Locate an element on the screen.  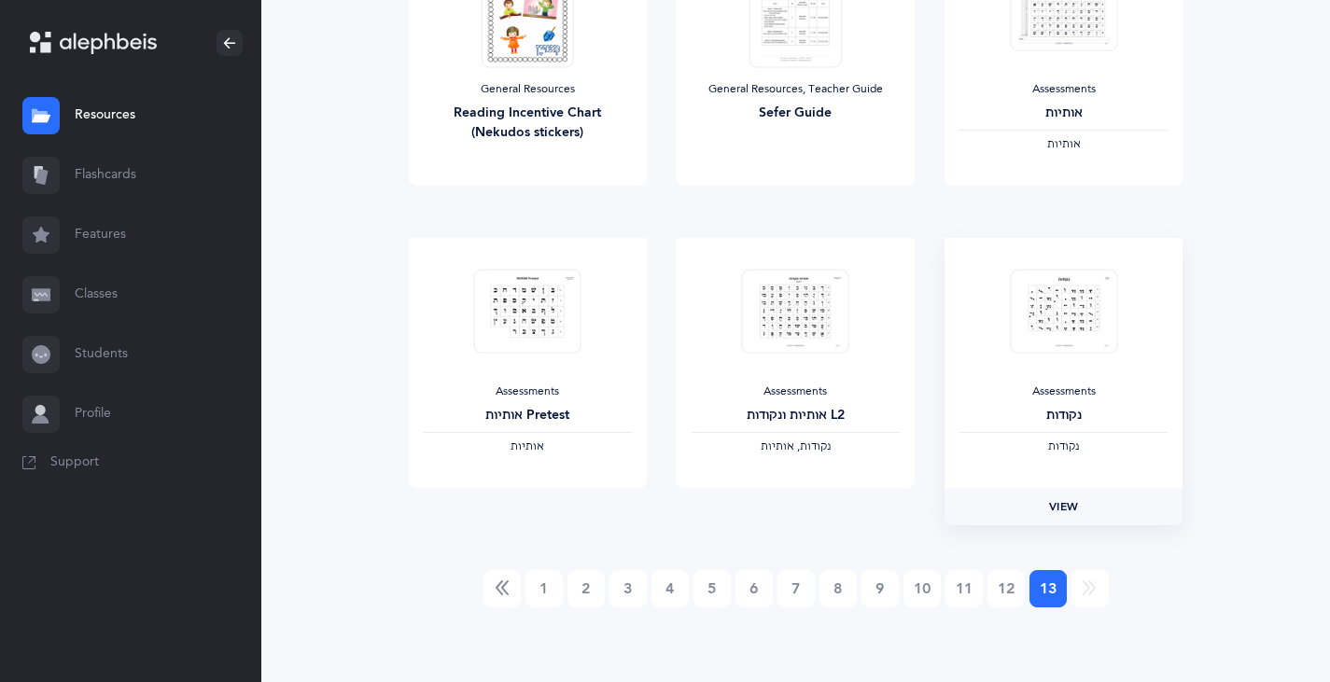
a: Previous is located at coordinates (502, 589).